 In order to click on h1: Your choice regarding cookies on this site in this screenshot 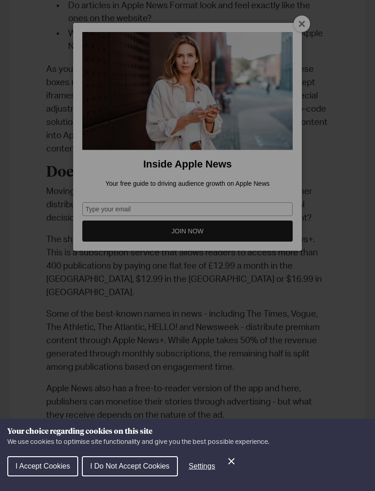, I will do `click(188, 432)`.